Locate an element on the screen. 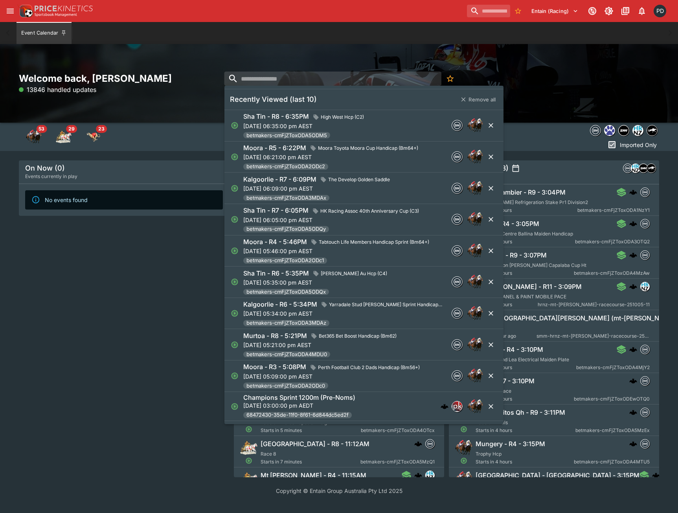 Image resolution: width=678 pixels, height=513 pixels. span: Started 1 hour ago is located at coordinates (506, 336).